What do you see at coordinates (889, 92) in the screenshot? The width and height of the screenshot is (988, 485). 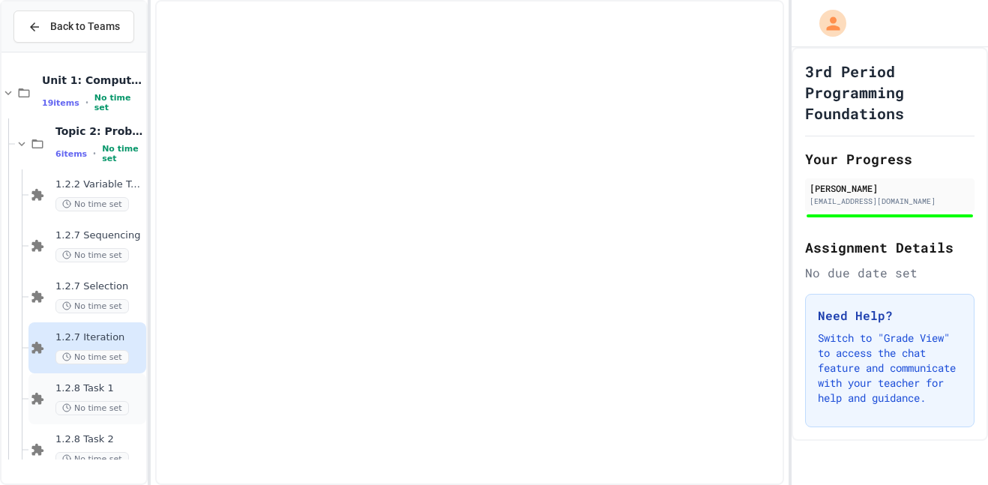 I see `h1: 3rd Period Programming Foundations` at bounding box center [889, 92].